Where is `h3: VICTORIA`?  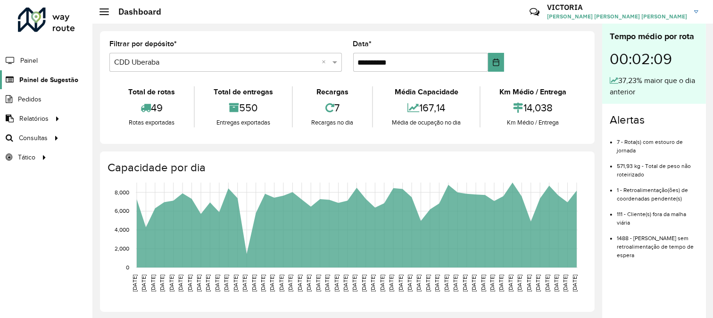
h3: VICTORIA is located at coordinates (617, 7).